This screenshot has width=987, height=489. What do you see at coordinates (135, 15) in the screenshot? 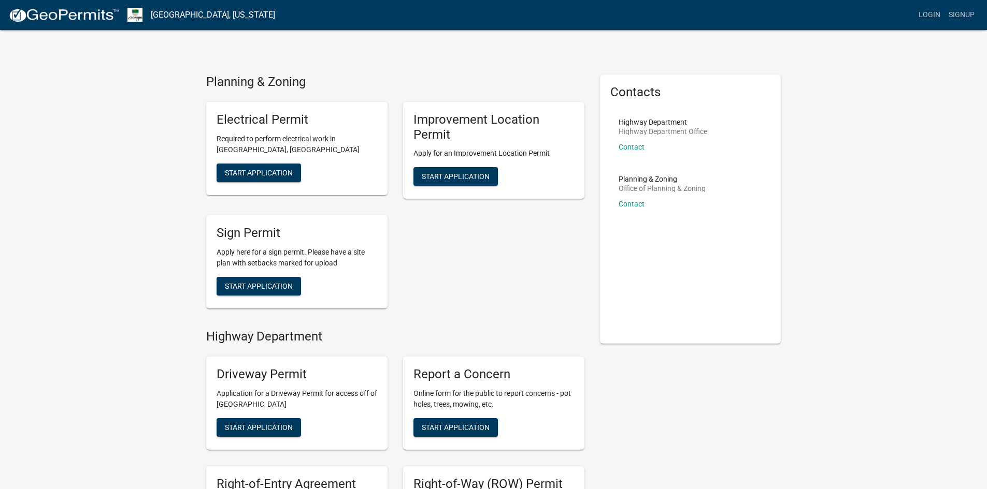
I see `img: Morgan County, Indiana` at bounding box center [135, 15].